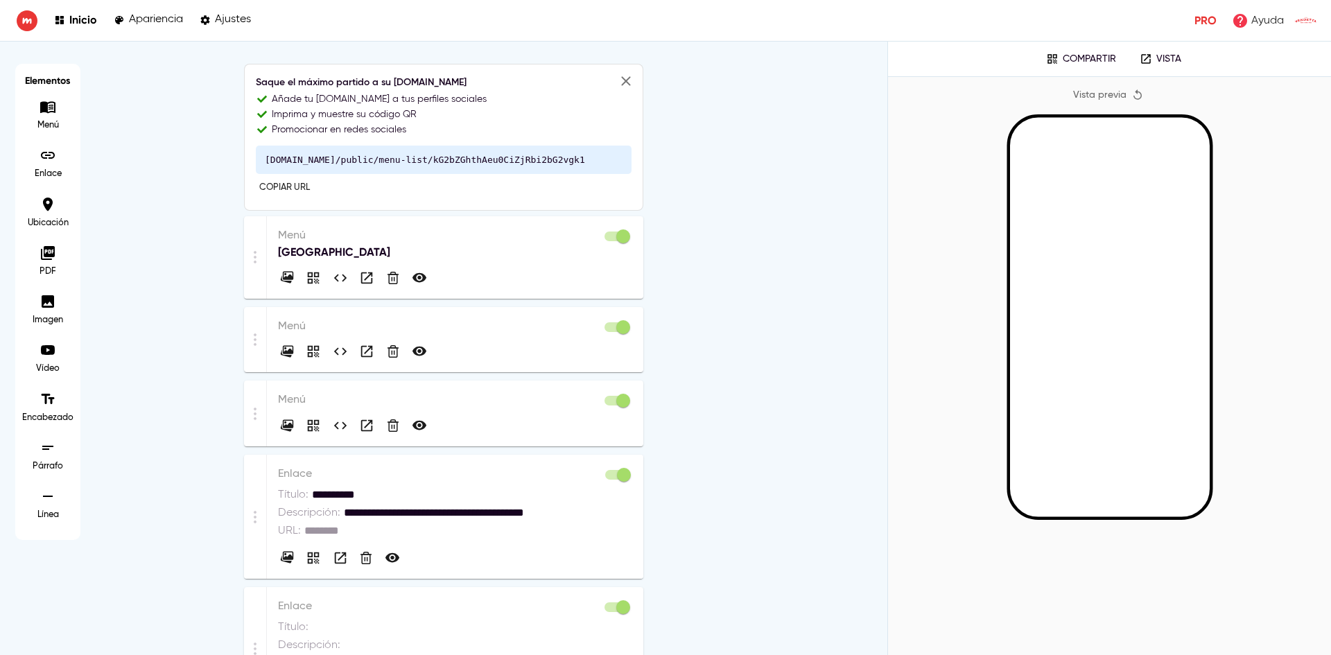 The height and width of the screenshot is (655, 1331). What do you see at coordinates (156, 19) in the screenshot?
I see `p: Apariencia` at bounding box center [156, 19].